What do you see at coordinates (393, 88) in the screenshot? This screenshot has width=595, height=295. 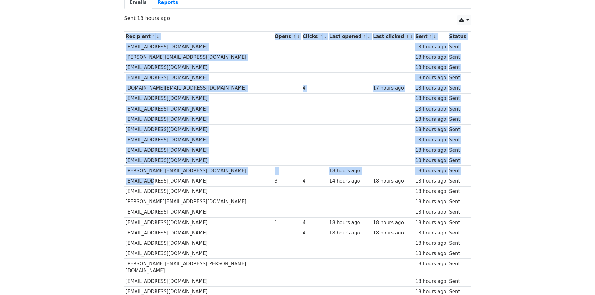 I see `div: 17 hours ago` at bounding box center [393, 88].